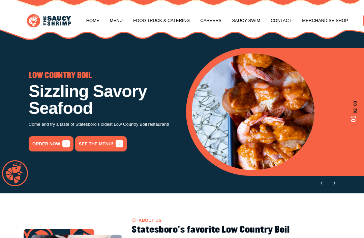  I want to click on a: Merchandise Shop, so click(325, 21).